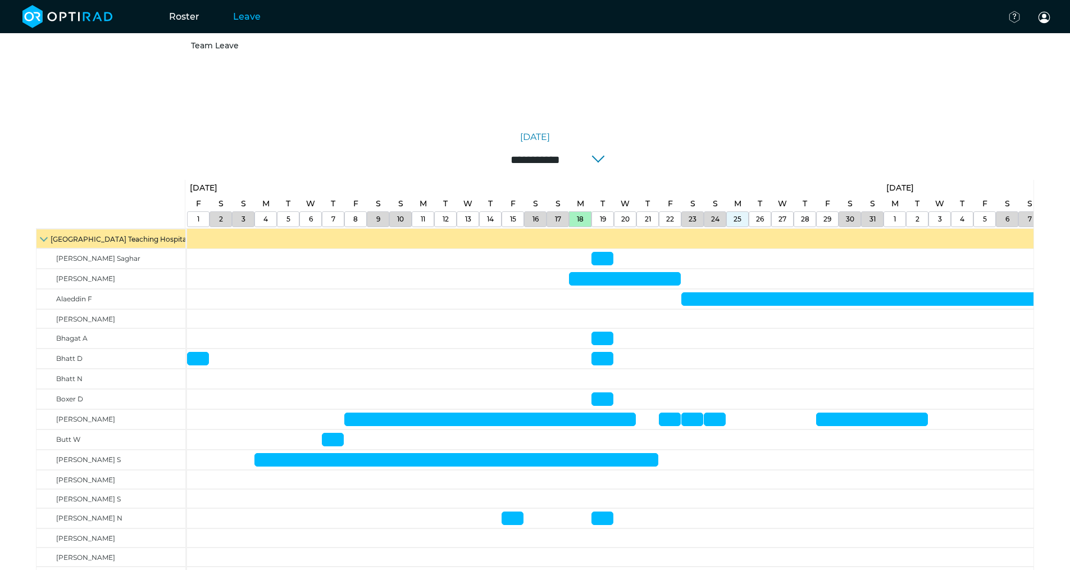 This screenshot has height=570, width=1070. Describe the element at coordinates (68, 439) in the screenshot. I see `span: Butt W` at that location.